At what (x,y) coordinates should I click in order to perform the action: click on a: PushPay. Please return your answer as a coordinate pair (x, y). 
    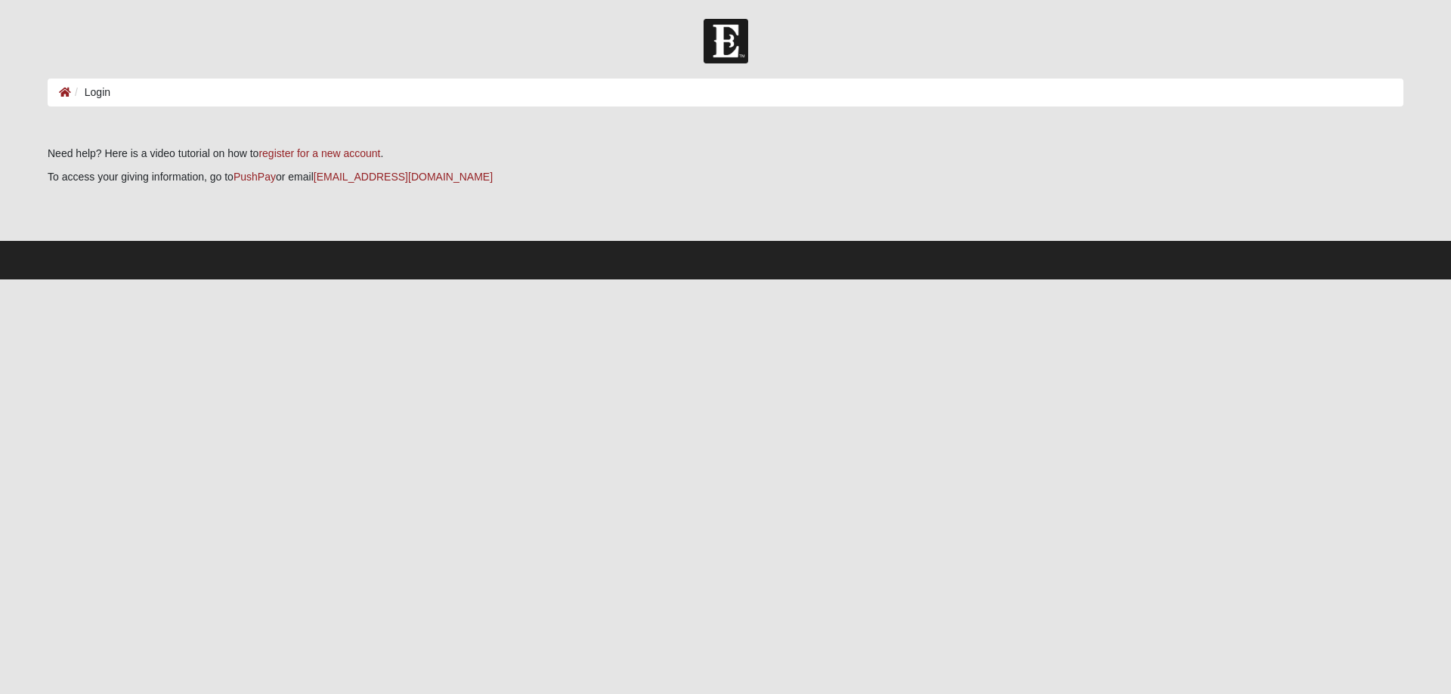
    Looking at the image, I should click on (255, 177).